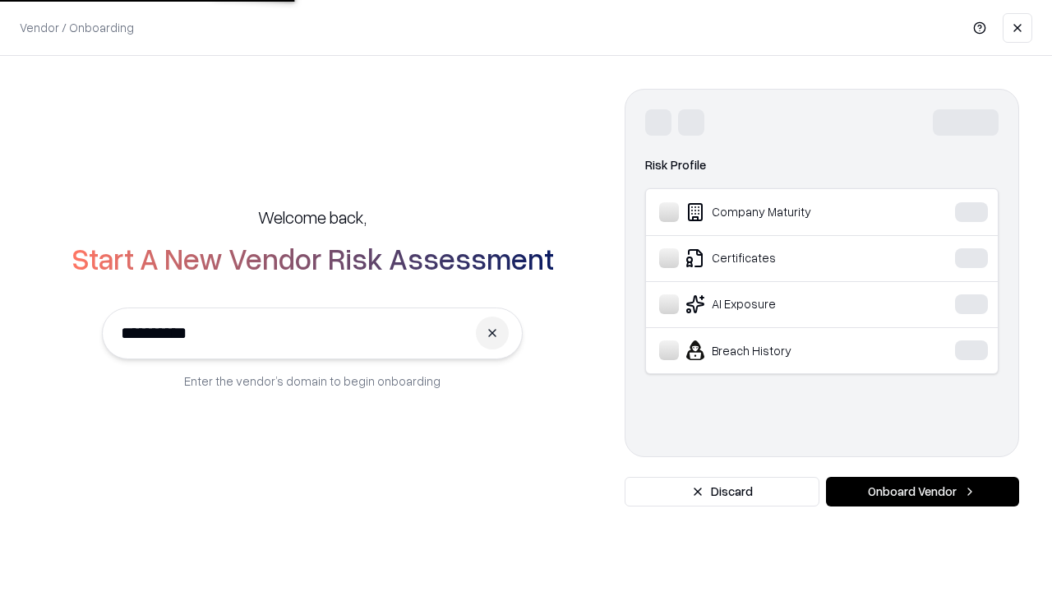 The width and height of the screenshot is (1052, 592). Describe the element at coordinates (312, 217) in the screenshot. I see `h5: Welcome back,` at that location.